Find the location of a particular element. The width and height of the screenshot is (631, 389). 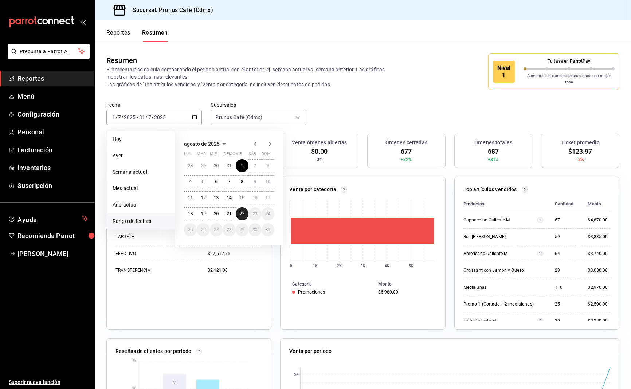

button: 20 de agosto de 2025 is located at coordinates (216, 214).